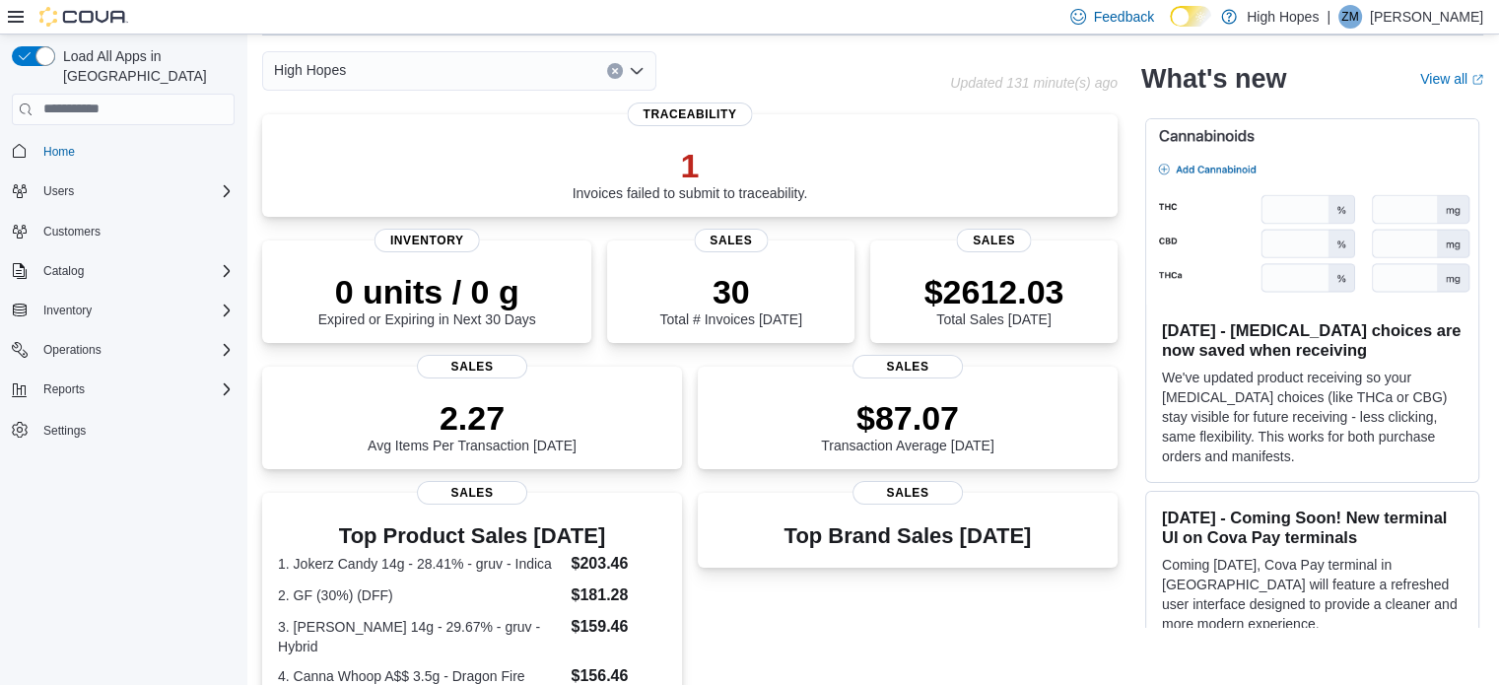 This screenshot has height=685, width=1499. Describe the element at coordinates (59, 152) in the screenshot. I see `a: Home` at that location.